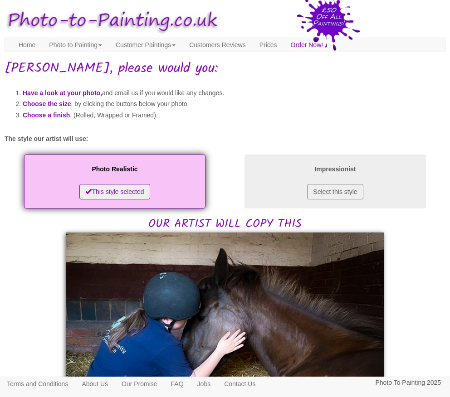 This screenshot has height=397, width=450. What do you see at coordinates (115, 169) in the screenshot?
I see `p: Photo Realistic` at bounding box center [115, 169].